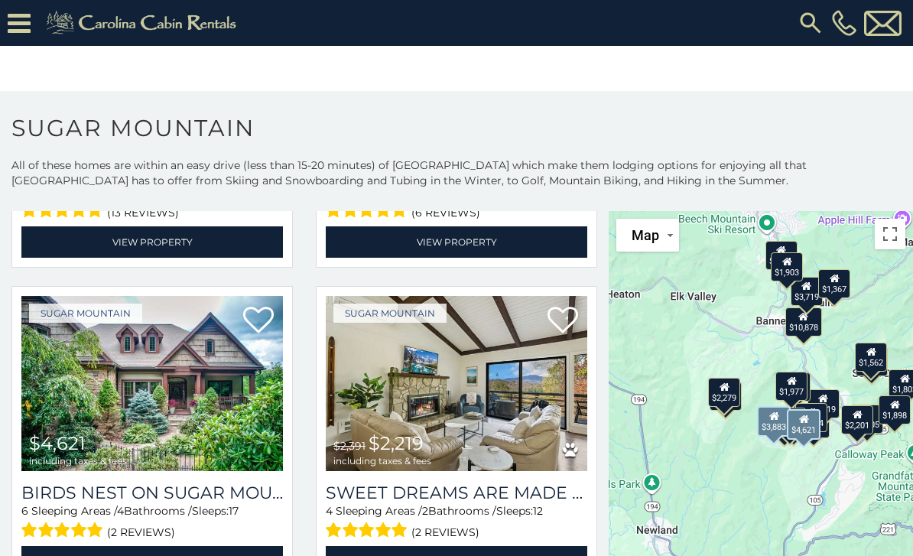  I want to click on span: 17, so click(233, 511).